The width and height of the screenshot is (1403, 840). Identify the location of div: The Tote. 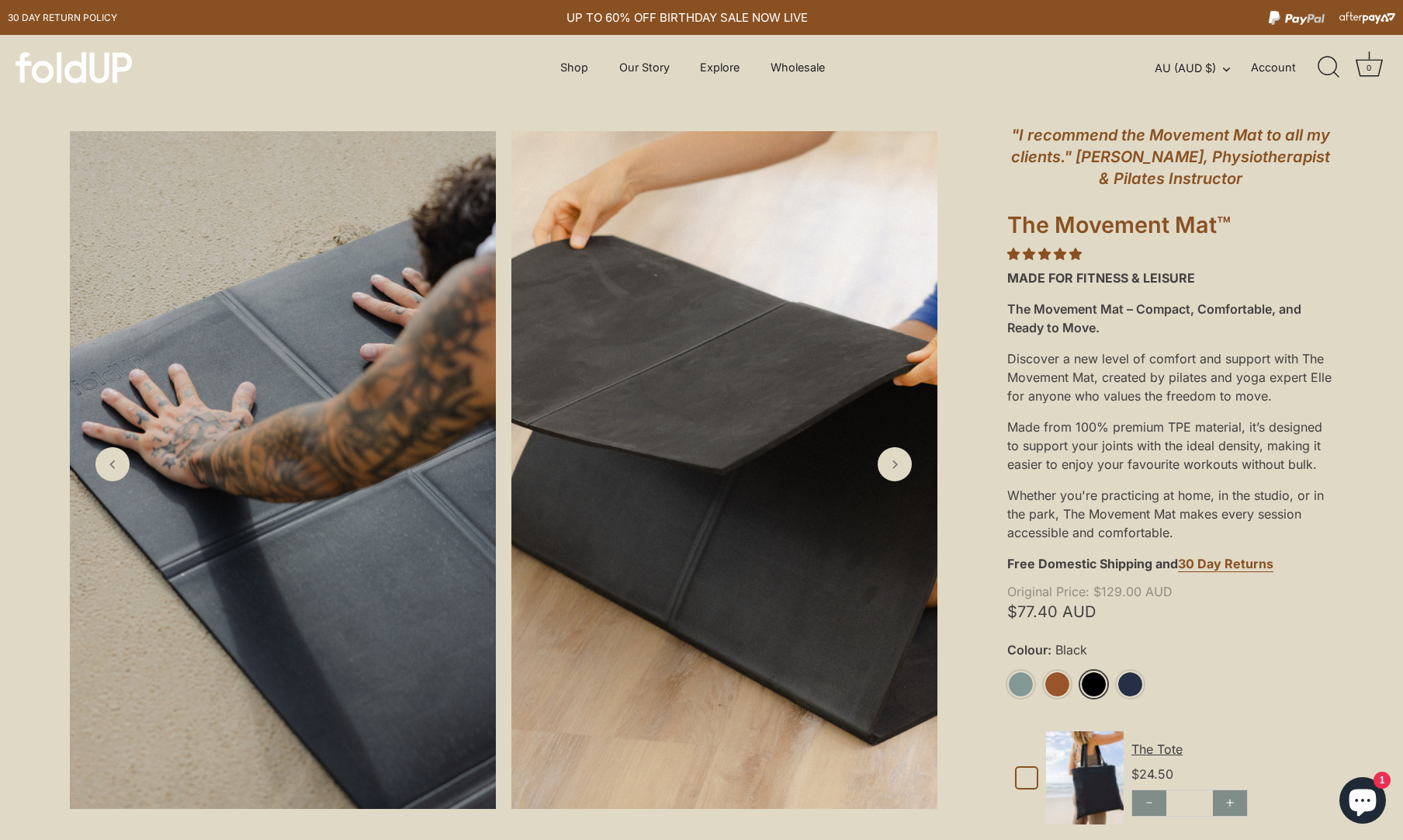
(1229, 749).